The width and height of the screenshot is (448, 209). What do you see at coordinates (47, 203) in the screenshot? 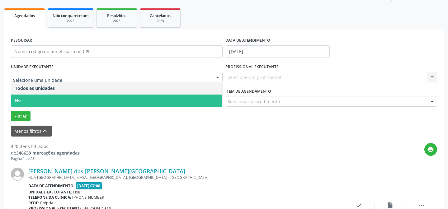
I see `span: Própria` at bounding box center [47, 203].